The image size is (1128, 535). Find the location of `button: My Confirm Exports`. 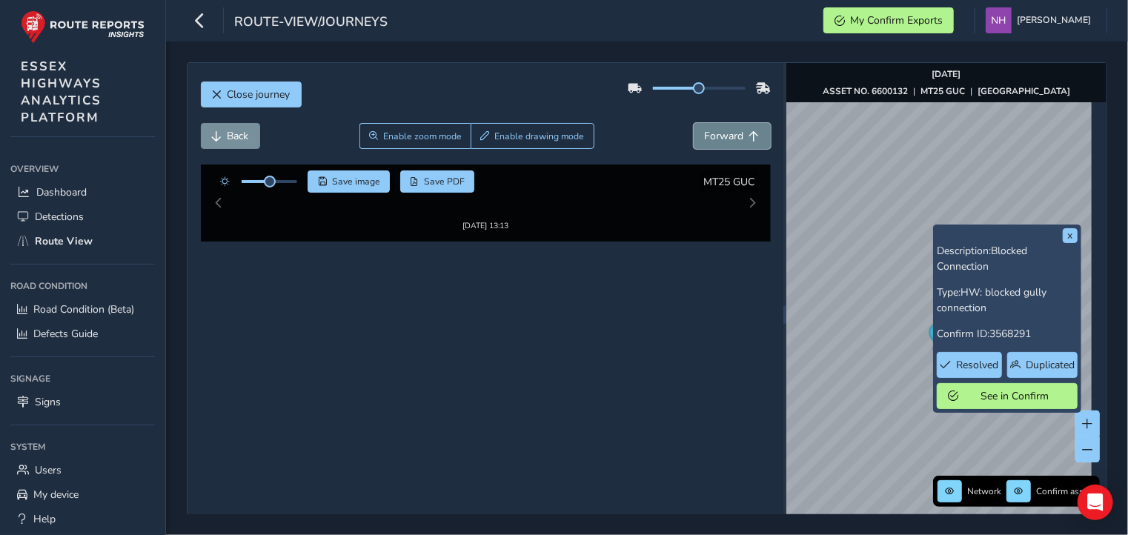

button: My Confirm Exports is located at coordinates (888, 20).